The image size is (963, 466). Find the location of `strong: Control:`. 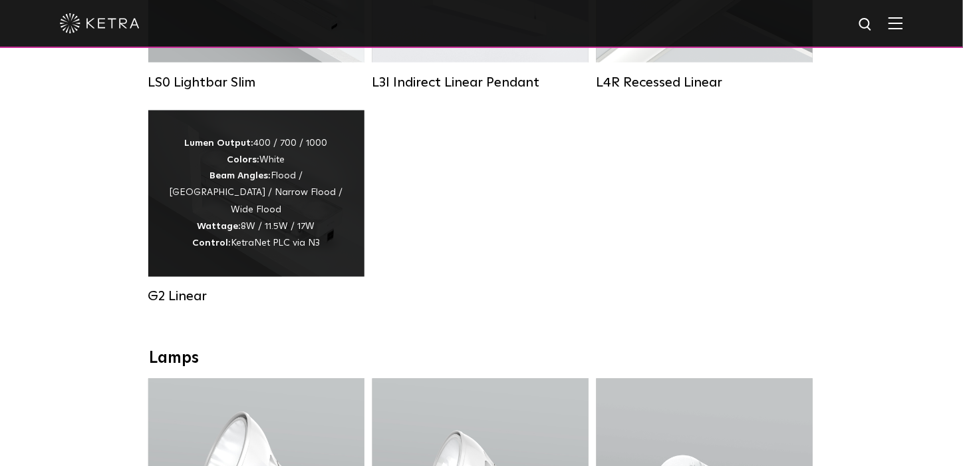

strong: Control: is located at coordinates (212, 243).